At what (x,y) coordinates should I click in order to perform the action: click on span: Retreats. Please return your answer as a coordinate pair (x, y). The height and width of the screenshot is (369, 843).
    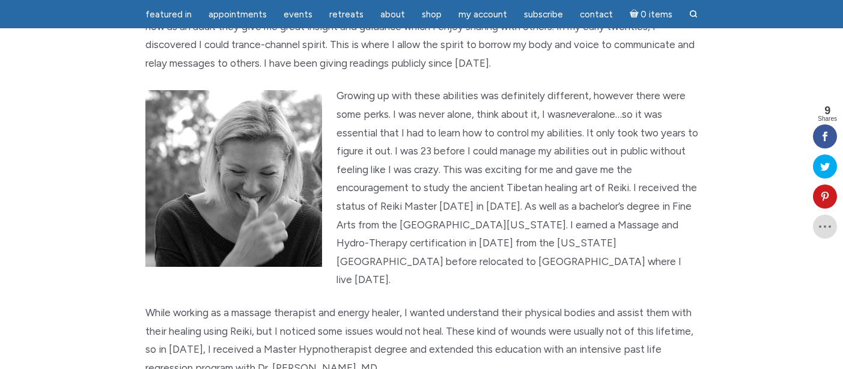
    Looking at the image, I should click on (346, 14).